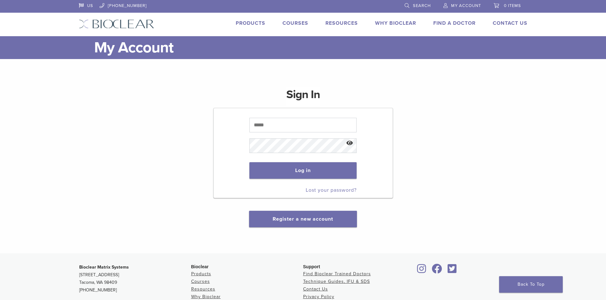 This screenshot has width=606, height=300. I want to click on button: Log in, so click(303, 171).